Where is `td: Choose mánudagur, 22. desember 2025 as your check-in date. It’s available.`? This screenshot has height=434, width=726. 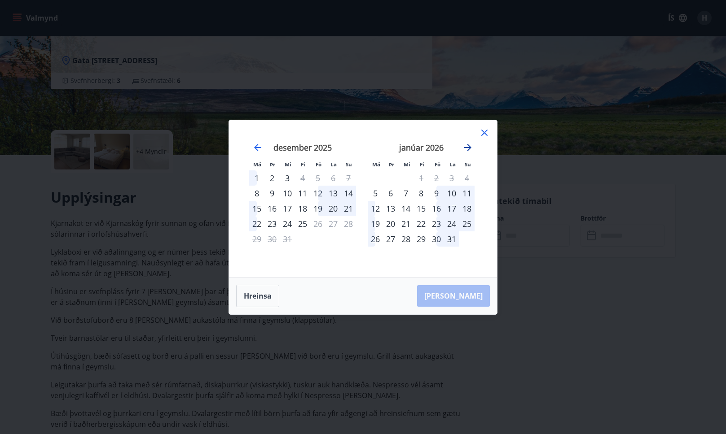
td: Choose mánudagur, 22. desember 2025 as your check-in date. It’s available. is located at coordinates (257, 224).